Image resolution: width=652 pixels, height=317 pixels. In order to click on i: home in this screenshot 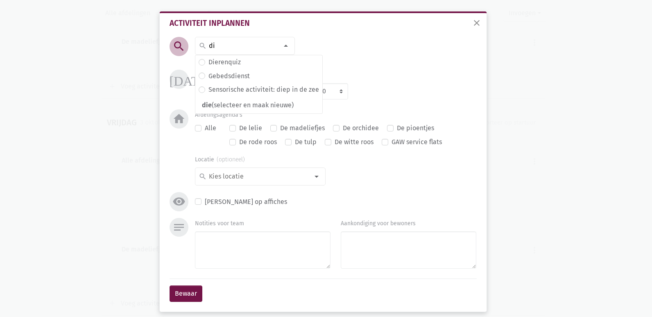, I will do `click(179, 119)`.